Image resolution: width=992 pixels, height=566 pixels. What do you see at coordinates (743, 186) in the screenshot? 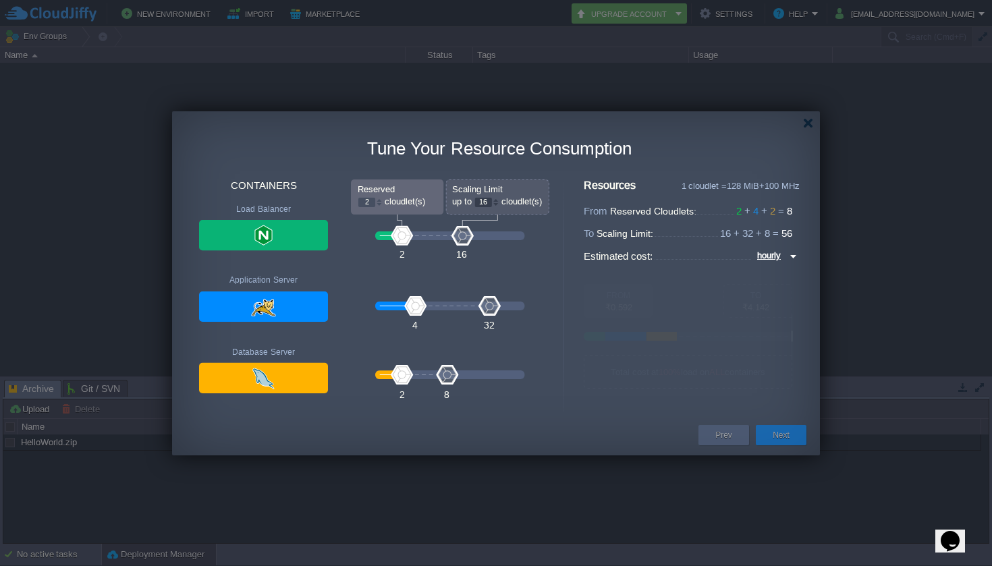
I see `span: 128 MiB` at bounding box center [743, 186].